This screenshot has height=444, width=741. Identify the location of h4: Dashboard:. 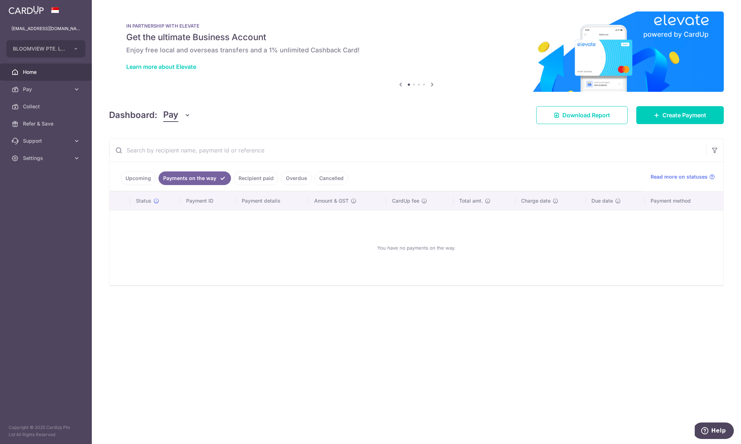
(133, 115).